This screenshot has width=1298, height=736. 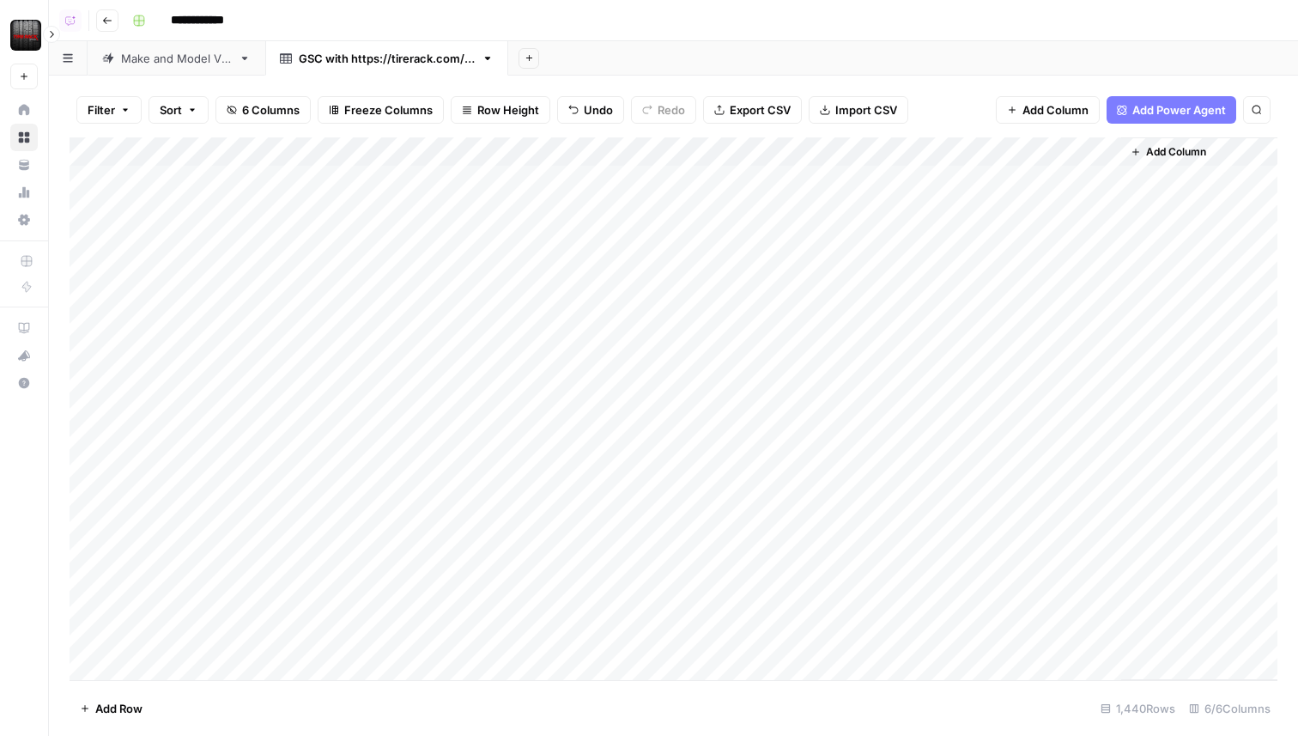 What do you see at coordinates (1171, 110) in the screenshot?
I see `button: Add Power Agent` at bounding box center [1171, 110].